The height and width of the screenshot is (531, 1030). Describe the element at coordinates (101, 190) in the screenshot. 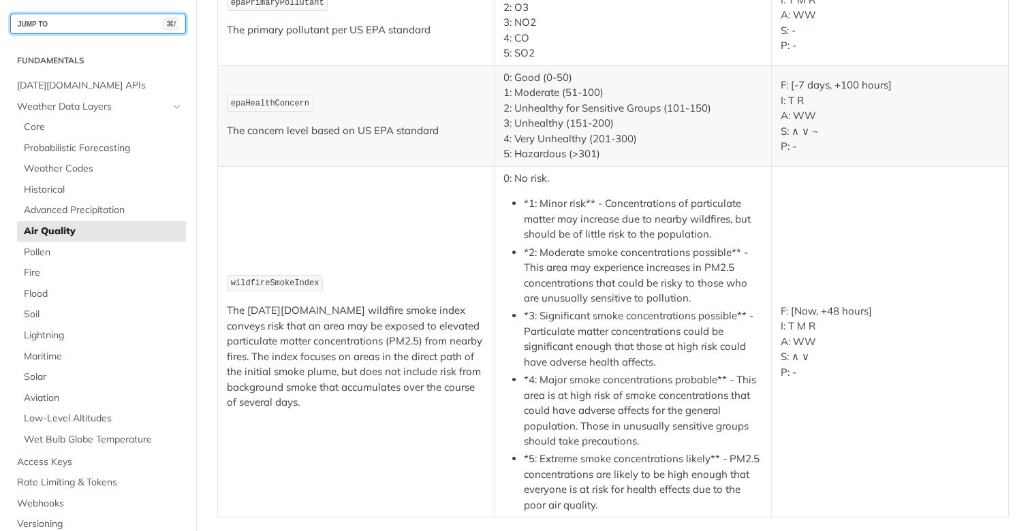

I see `a: Historical` at that location.